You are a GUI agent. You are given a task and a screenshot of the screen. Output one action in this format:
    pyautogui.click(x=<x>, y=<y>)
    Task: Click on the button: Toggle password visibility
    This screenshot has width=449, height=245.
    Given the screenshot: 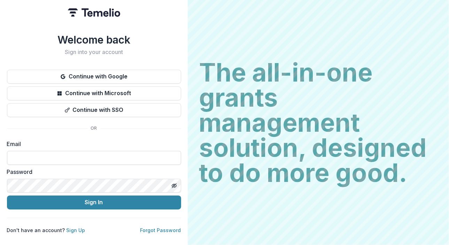 What is the action you would take?
    pyautogui.click(x=174, y=186)
    